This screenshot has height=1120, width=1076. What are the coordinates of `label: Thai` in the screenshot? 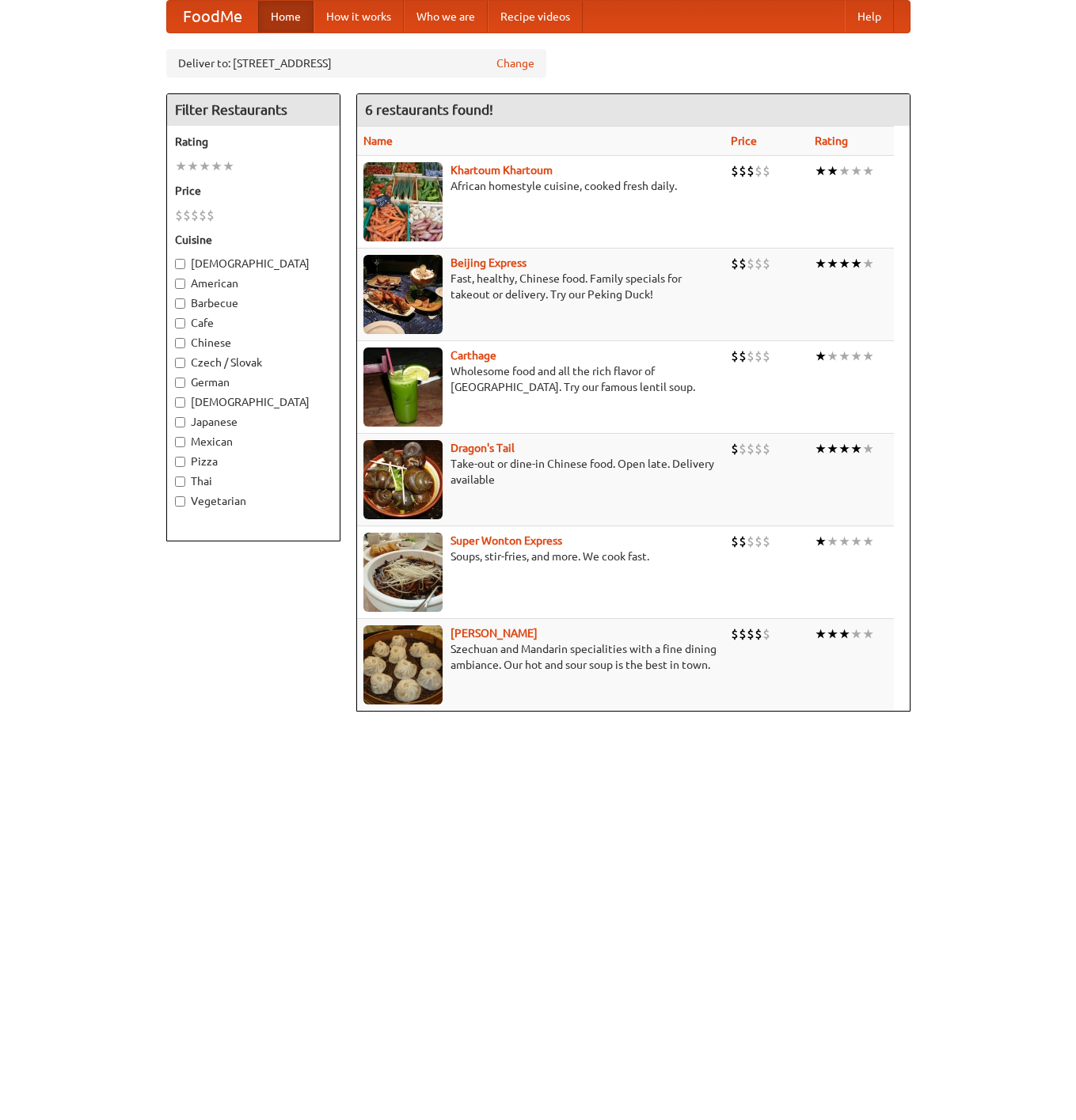 It's located at (253, 481).